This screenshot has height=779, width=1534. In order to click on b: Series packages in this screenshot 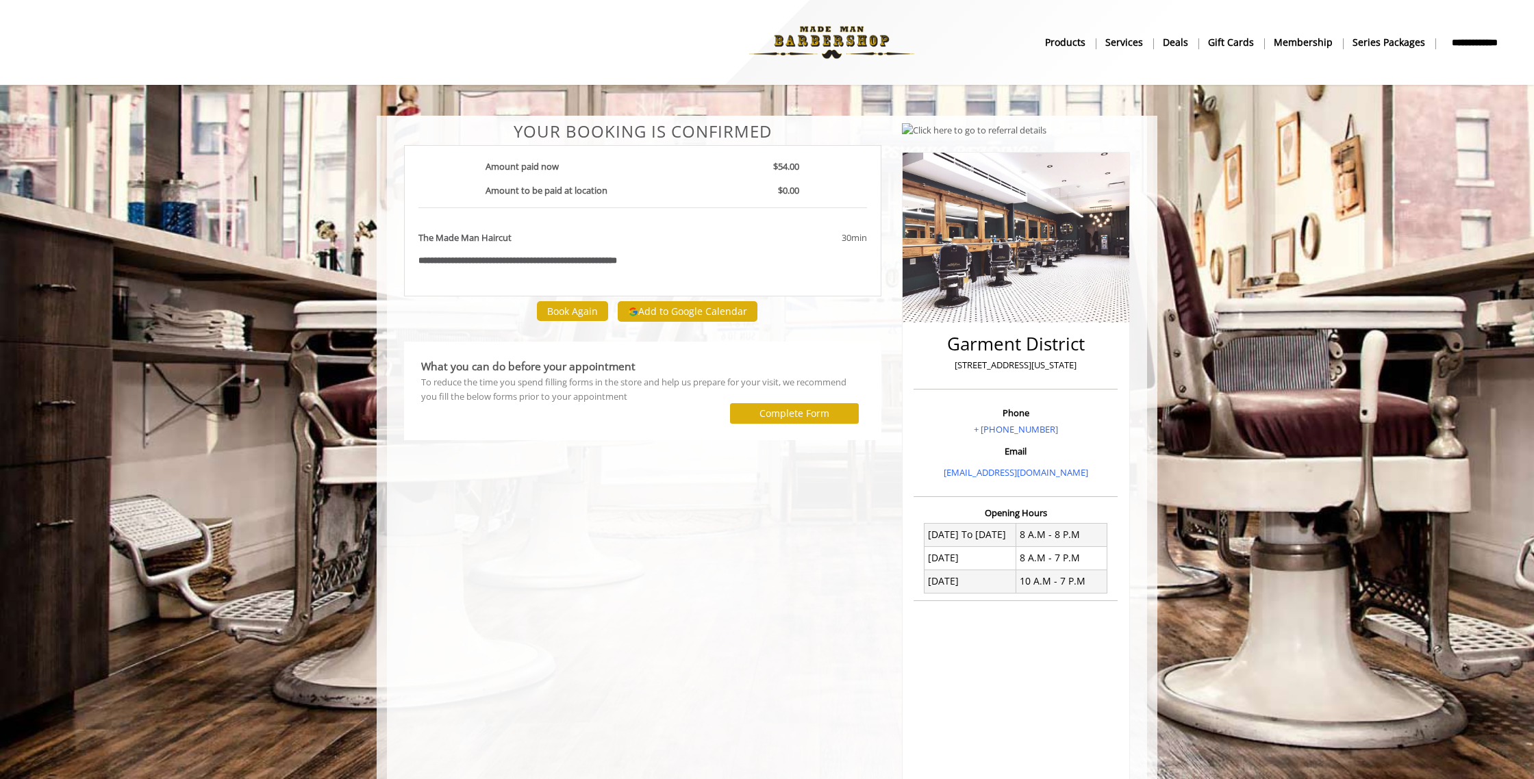, I will do `click(1389, 42)`.